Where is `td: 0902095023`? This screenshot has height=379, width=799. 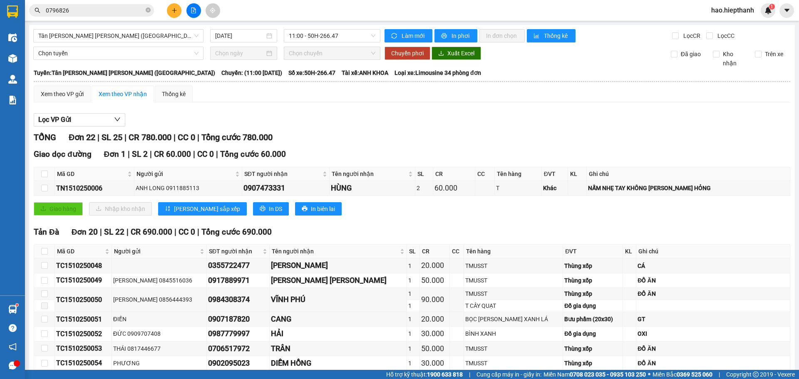 td: 0902095023 is located at coordinates (238, 363).